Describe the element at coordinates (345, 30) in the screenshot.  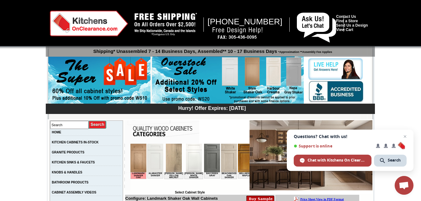
I see `a: View Cart` at that location.